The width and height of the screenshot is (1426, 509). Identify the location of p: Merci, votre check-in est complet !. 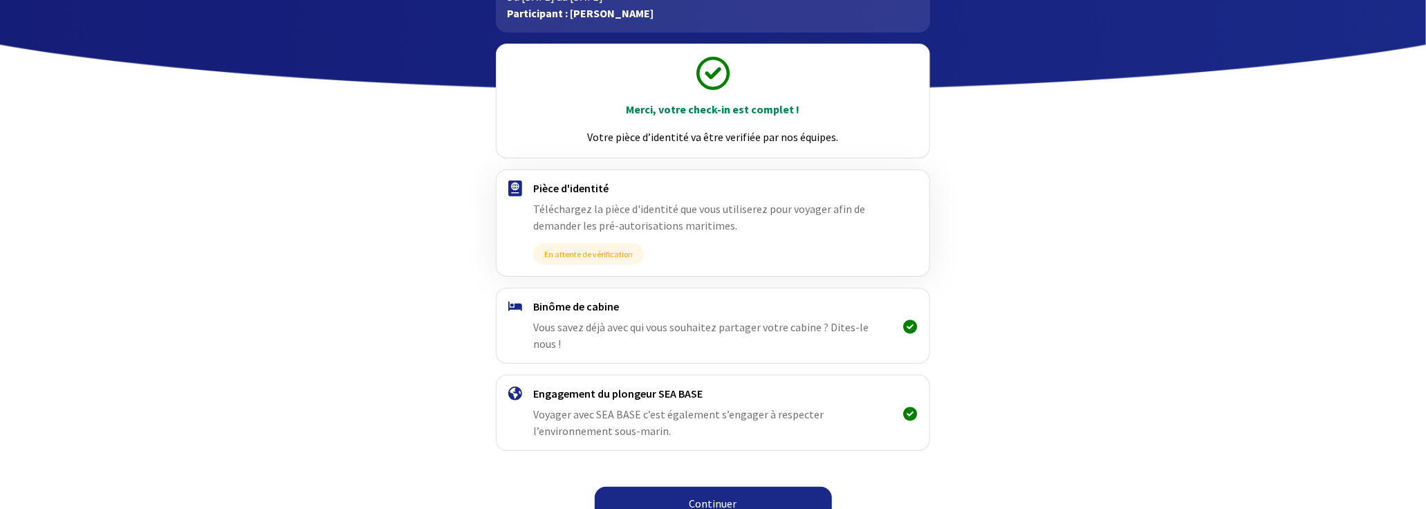
(713, 109).